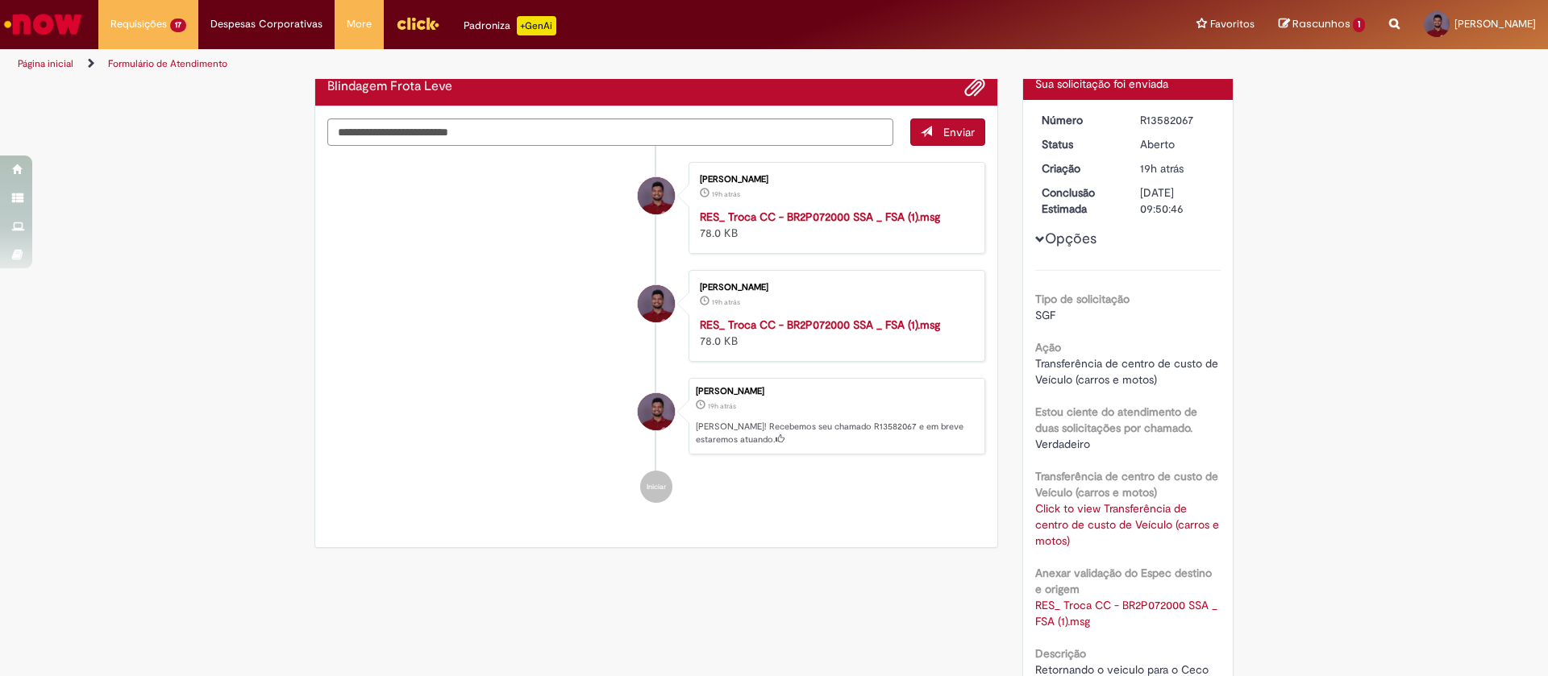 This screenshot has width=1548, height=676. What do you see at coordinates (656, 333) in the screenshot?
I see `ul: Histórico de tíquete` at bounding box center [656, 333].